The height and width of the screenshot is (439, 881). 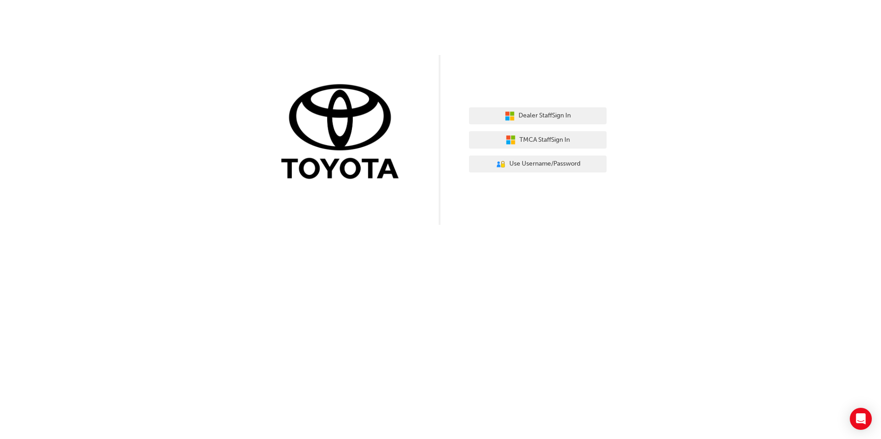 What do you see at coordinates (538, 140) in the screenshot?
I see `button: TMCA StaffSign In` at bounding box center [538, 140].